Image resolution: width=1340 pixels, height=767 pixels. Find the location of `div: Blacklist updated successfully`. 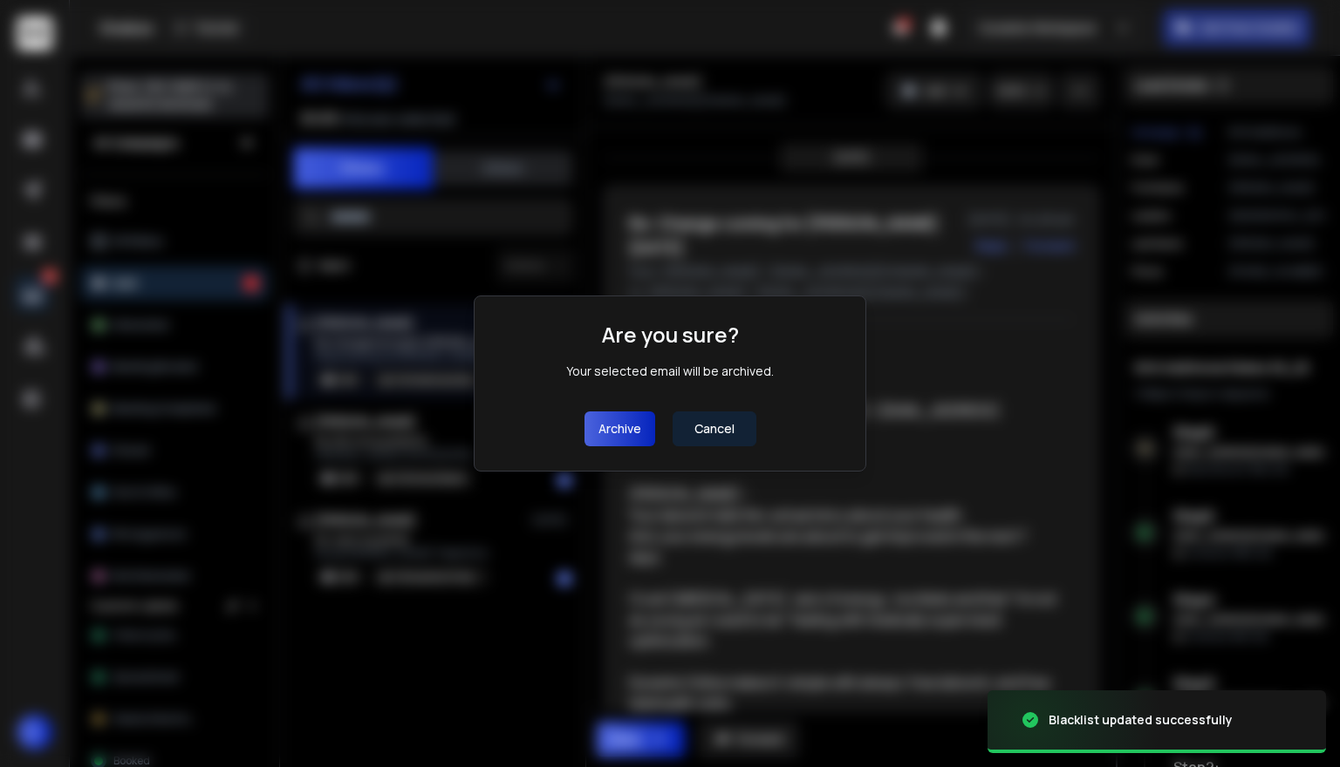

div: Blacklist updated successfully is located at coordinates (1140, 720).